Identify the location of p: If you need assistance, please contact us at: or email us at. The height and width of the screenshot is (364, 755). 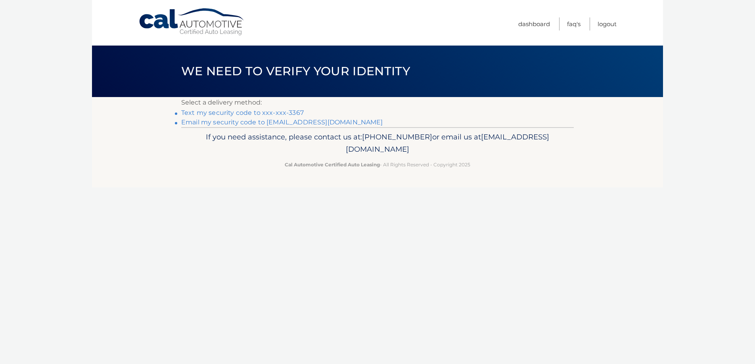
(378, 144).